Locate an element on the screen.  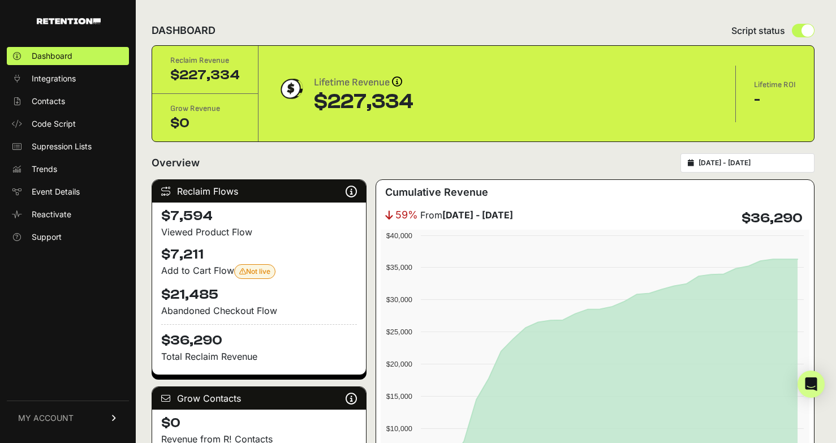
span: From is located at coordinates (467, 215).